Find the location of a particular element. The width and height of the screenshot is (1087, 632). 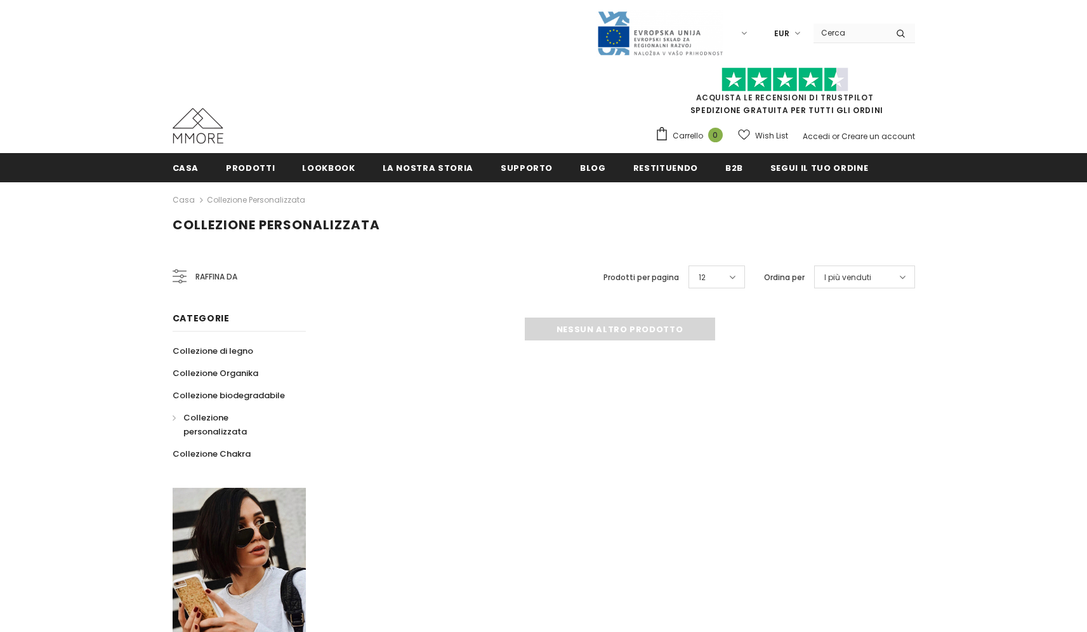

a: Blog is located at coordinates (593, 167).